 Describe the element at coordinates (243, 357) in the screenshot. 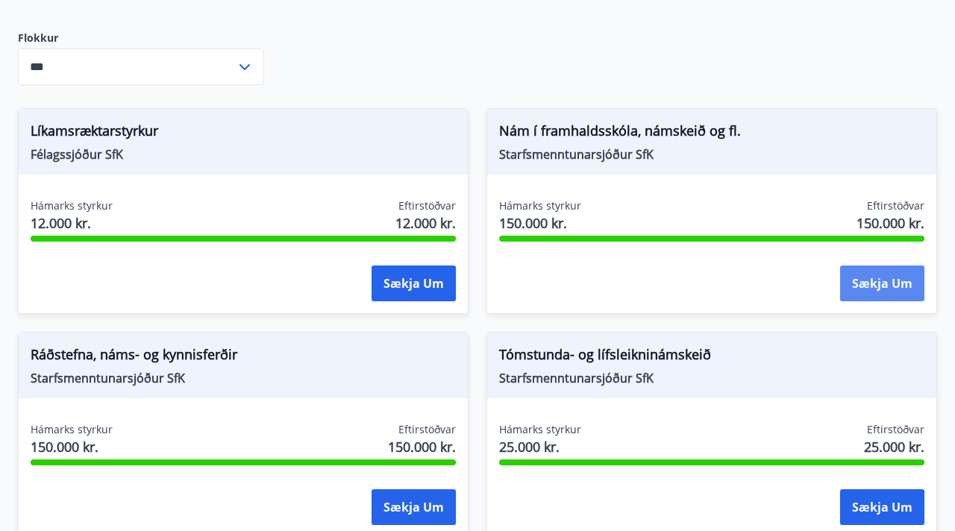

I see `span: Ráðstefna, náms- og kynnisferðir` at that location.